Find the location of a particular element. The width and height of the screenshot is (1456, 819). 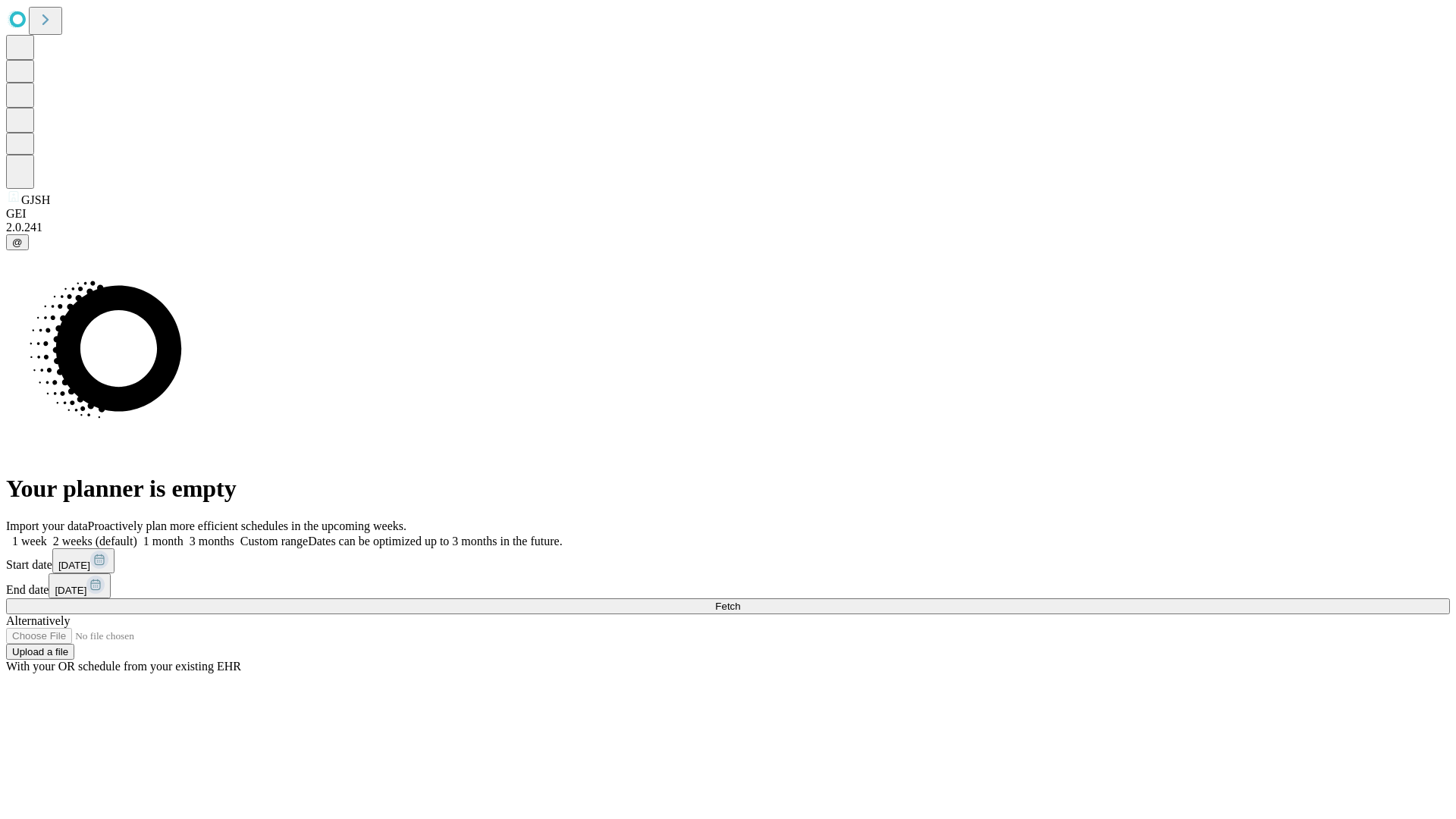

span: 1 month is located at coordinates (163, 540).